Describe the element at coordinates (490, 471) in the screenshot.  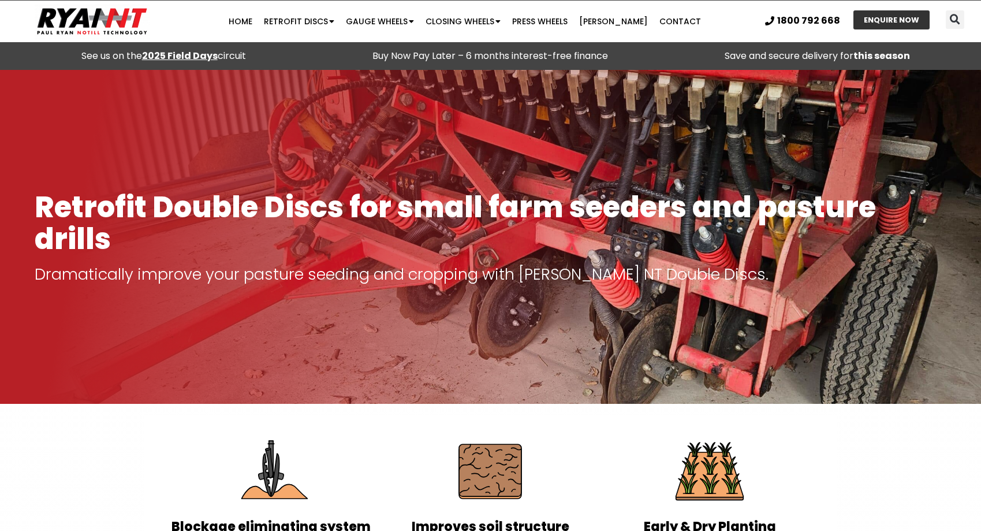
I see `img: Protect soil structure` at that location.